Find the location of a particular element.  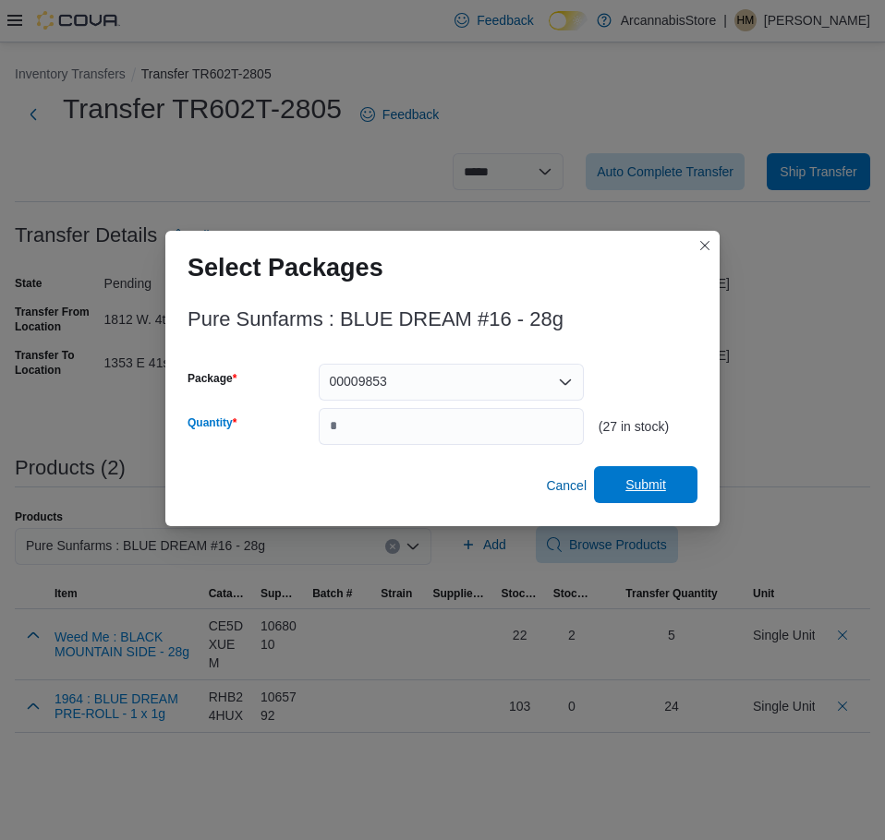

h3: Pure Sunfarms : BLUE DREAM #16 - 28g is located at coordinates (375, 320).